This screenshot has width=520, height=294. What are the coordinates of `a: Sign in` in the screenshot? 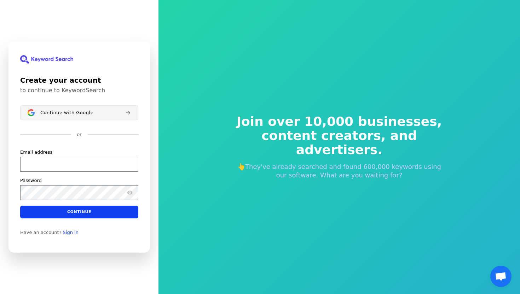 It's located at (71, 233).